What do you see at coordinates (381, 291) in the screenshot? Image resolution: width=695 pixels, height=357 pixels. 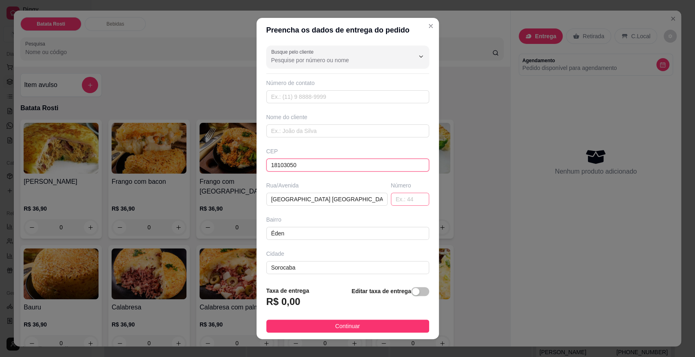 I see `strong: Editar taxa de entrega` at bounding box center [381, 291].